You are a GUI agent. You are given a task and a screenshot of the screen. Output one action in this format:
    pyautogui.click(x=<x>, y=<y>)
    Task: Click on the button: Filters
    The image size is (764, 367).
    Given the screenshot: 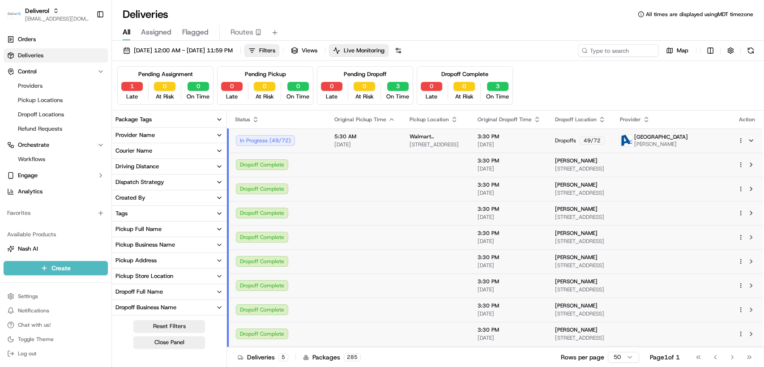 What is the action you would take?
    pyautogui.click(x=262, y=51)
    